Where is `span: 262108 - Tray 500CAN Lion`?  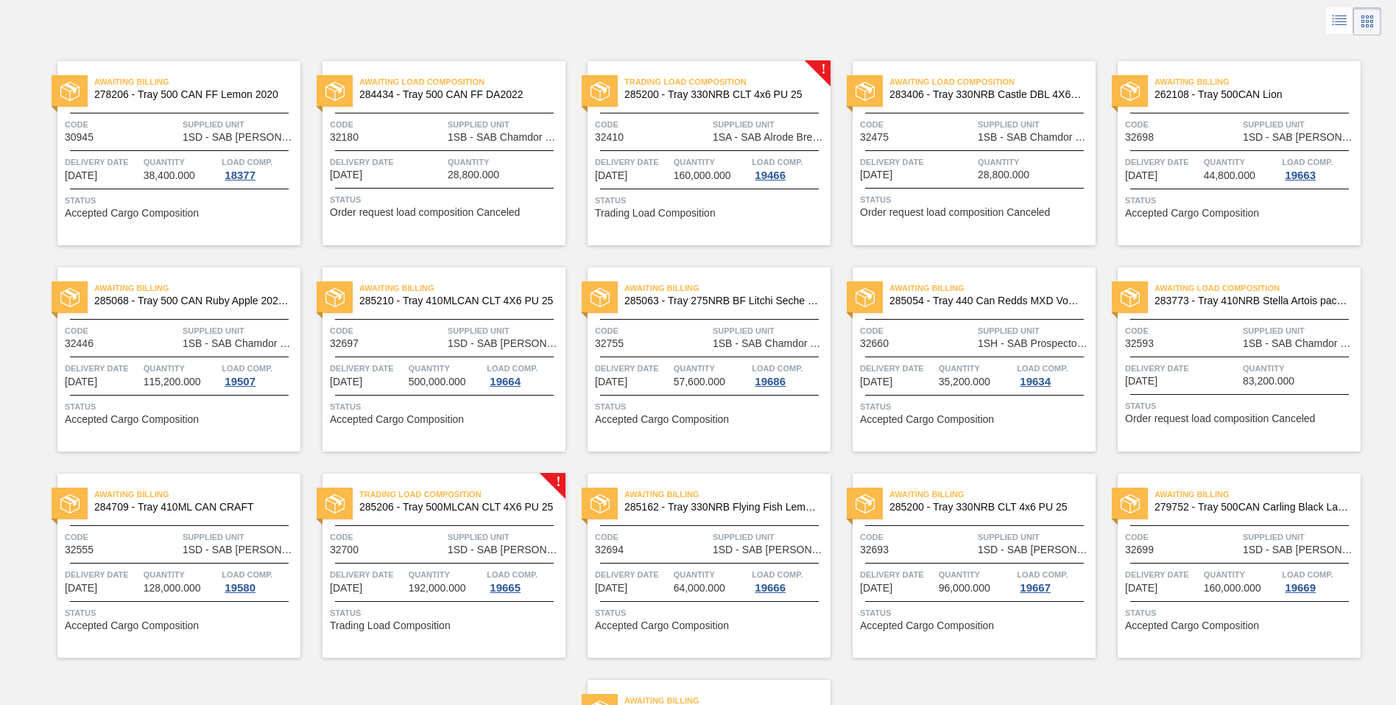 span: 262108 - Tray 500CAN Lion is located at coordinates (1251, 94).